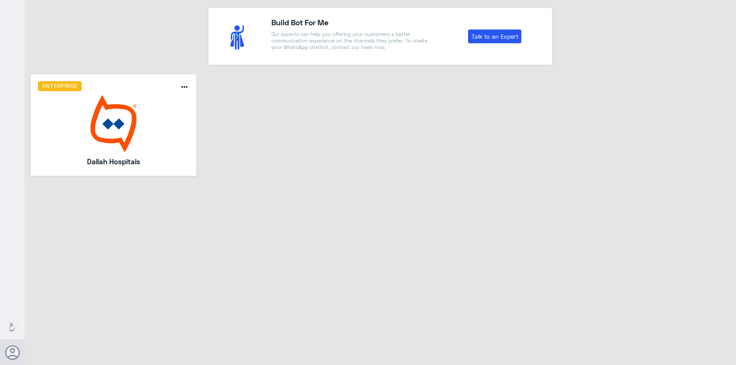 Image resolution: width=736 pixels, height=365 pixels. I want to click on h5: Dallah Hospitals, so click(113, 162).